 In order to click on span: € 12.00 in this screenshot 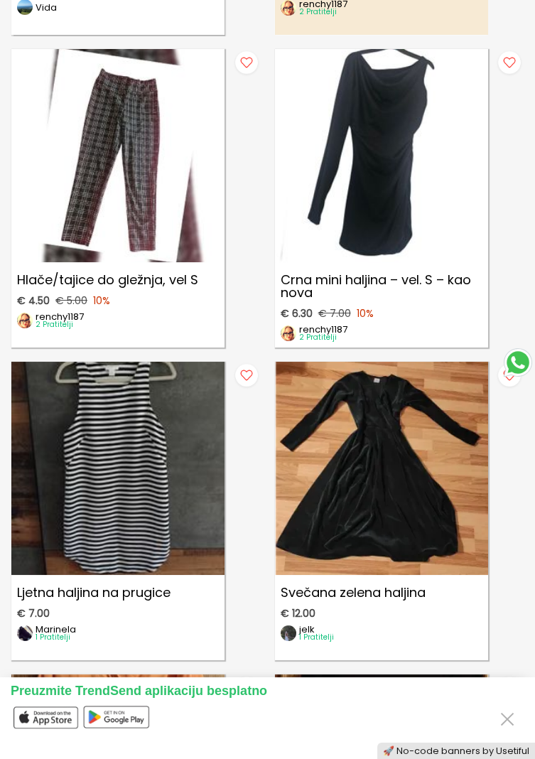, I will do `click(298, 613)`.